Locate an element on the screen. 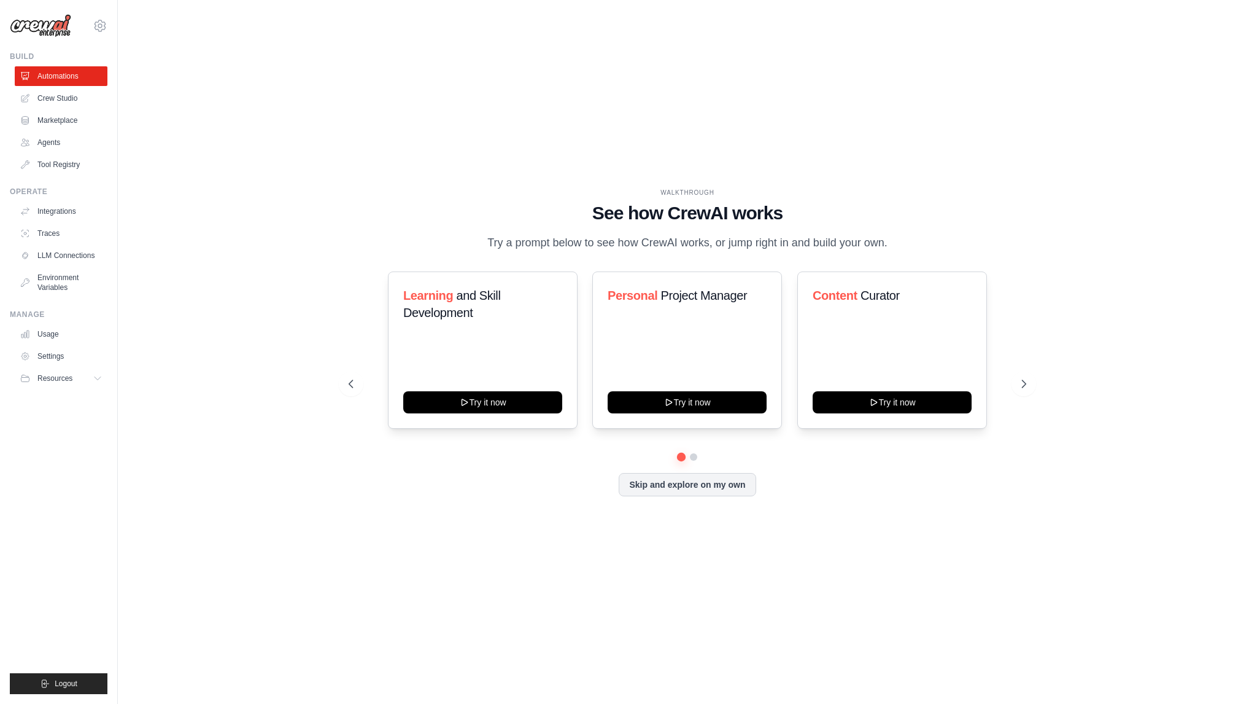  span: Resources is located at coordinates (55, 378).